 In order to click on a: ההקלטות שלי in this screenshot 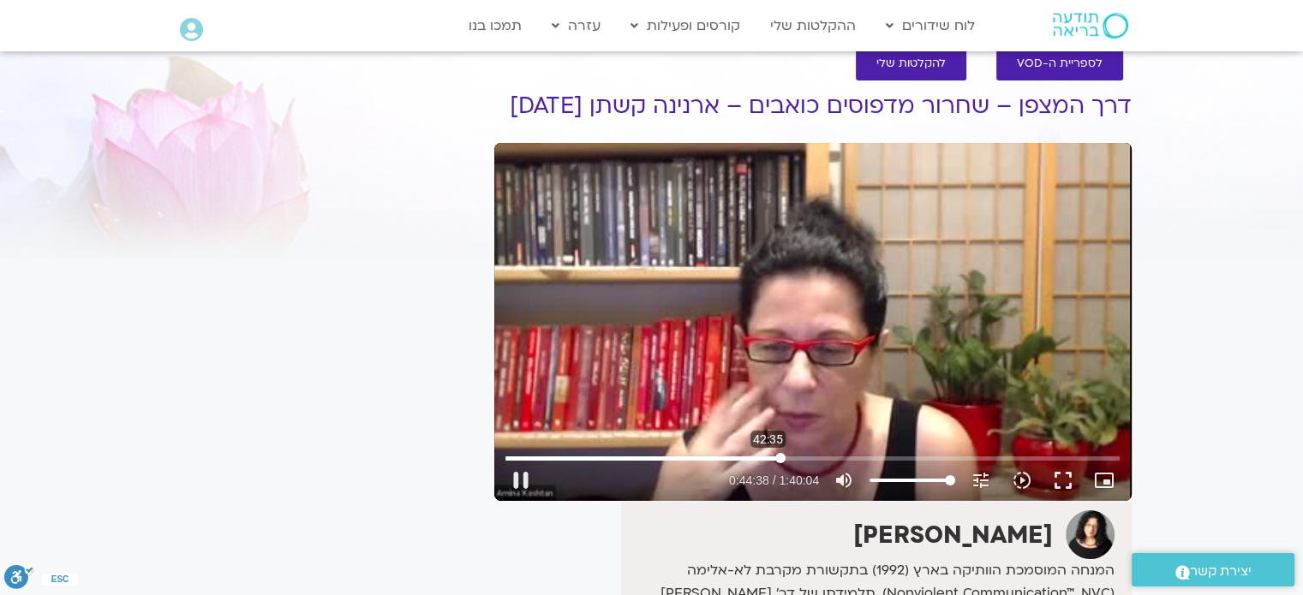, I will do `click(813, 26)`.